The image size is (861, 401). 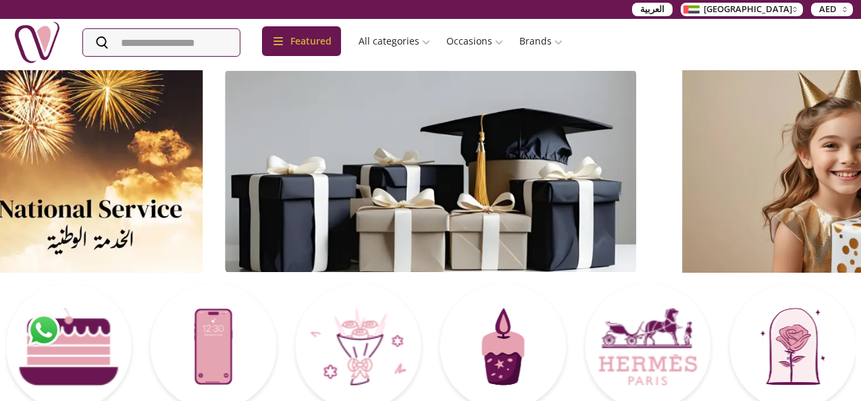 I want to click on a: Brands, so click(x=541, y=41).